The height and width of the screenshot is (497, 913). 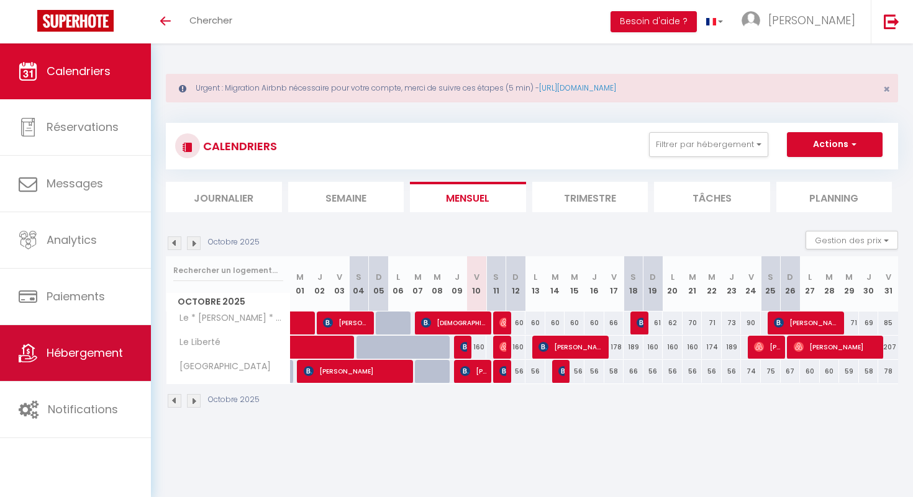 I want to click on div: 85, so click(x=888, y=323).